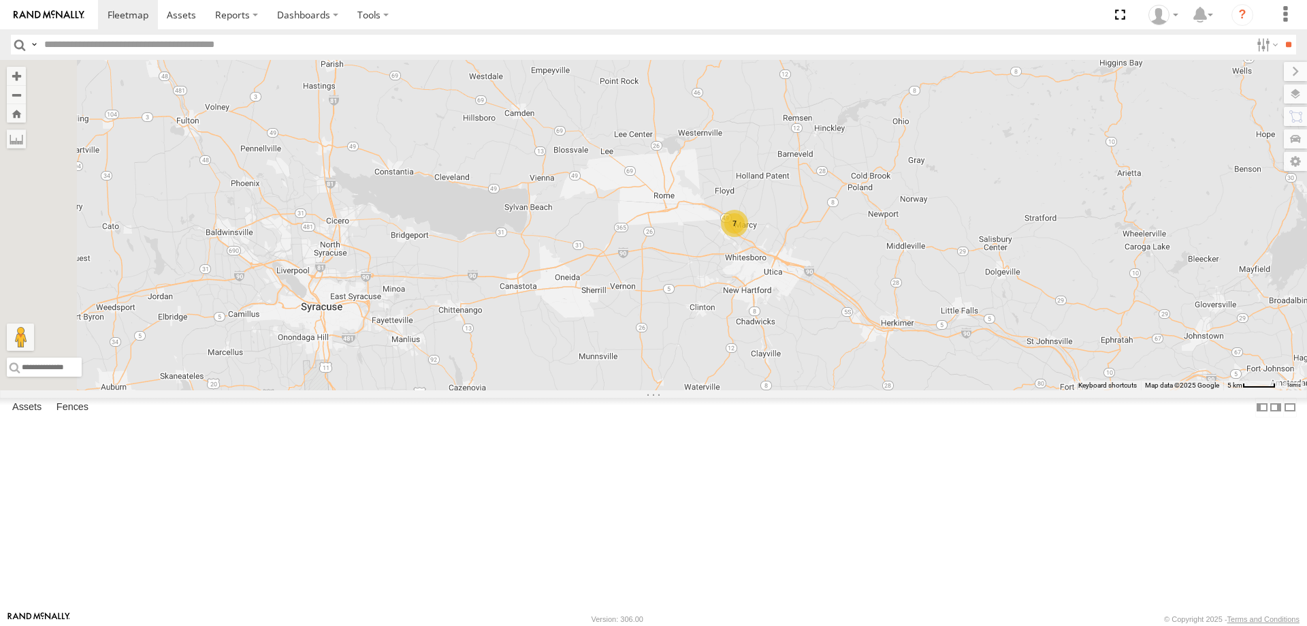 The height and width of the screenshot is (626, 1307). What do you see at coordinates (16, 95) in the screenshot?
I see `button: Zoom out` at bounding box center [16, 95].